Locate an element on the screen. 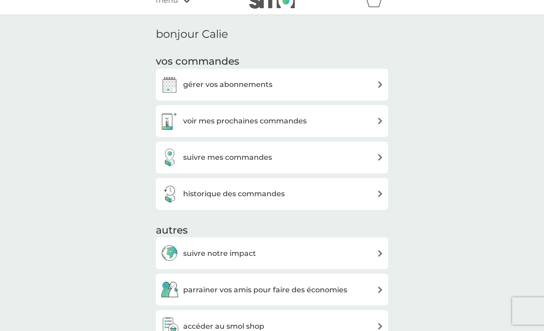  h3: autres is located at coordinates (272, 231).